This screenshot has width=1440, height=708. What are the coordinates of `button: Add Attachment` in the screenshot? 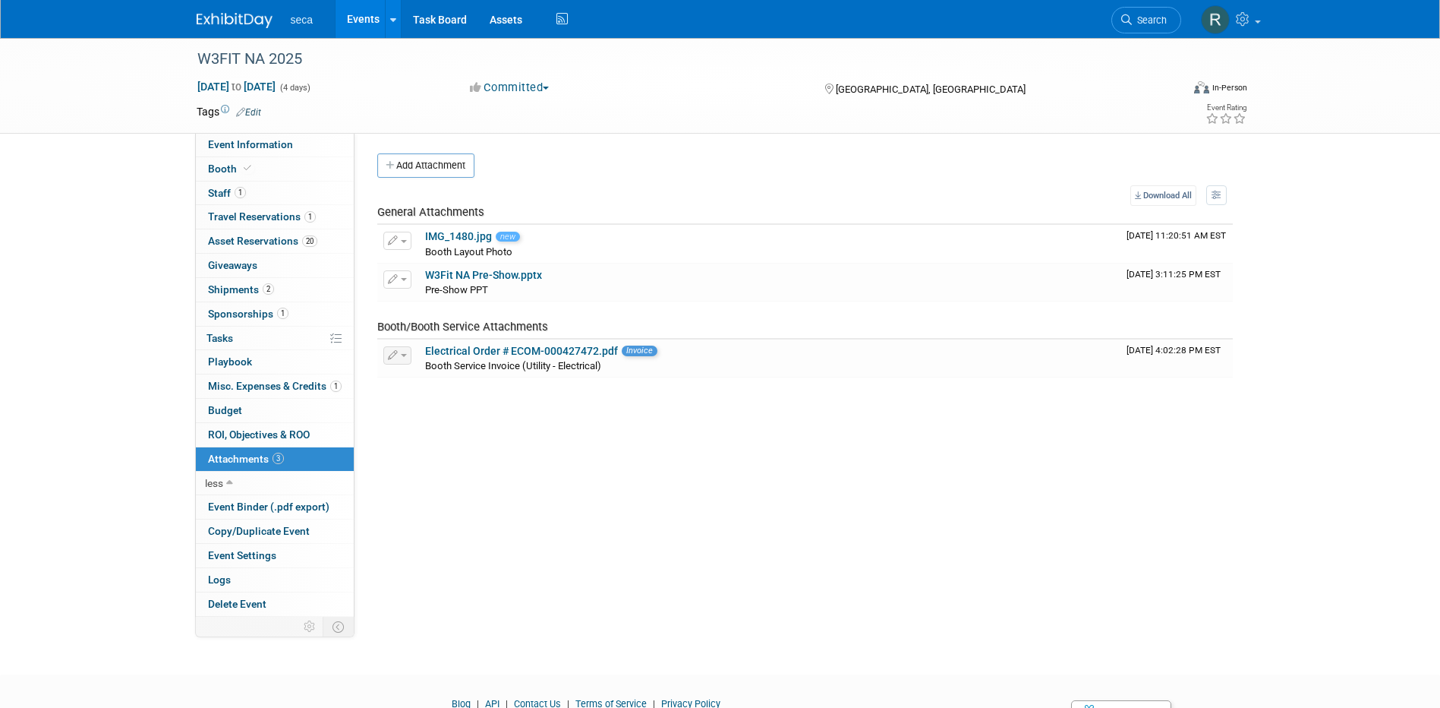 It's located at (426, 166).